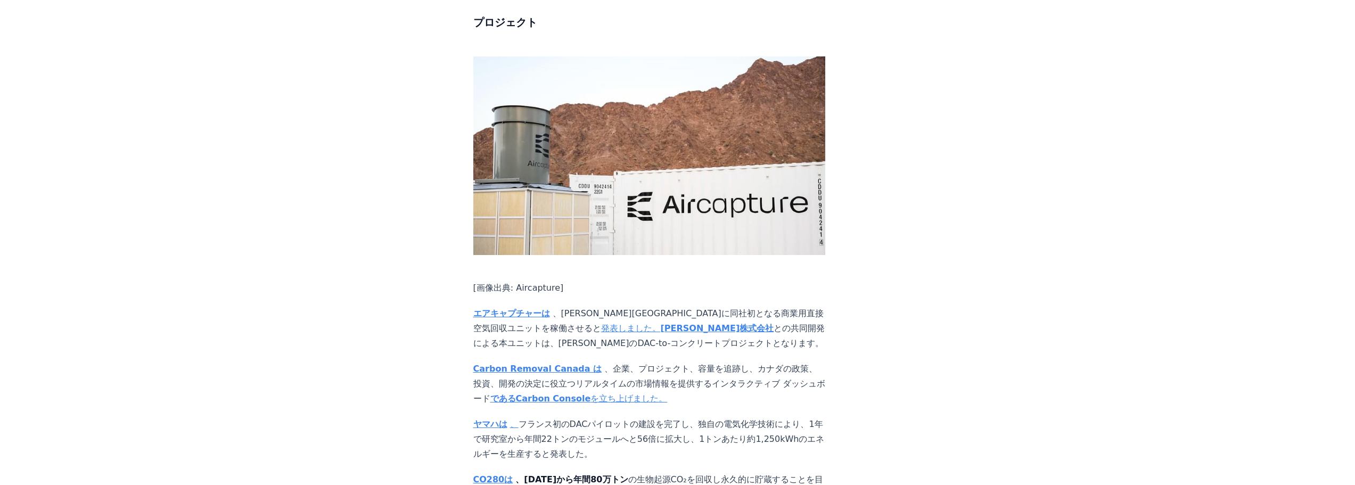 The height and width of the screenshot is (485, 1355). Describe the element at coordinates (649, 439) in the screenshot. I see `font: フランス初のDACパイロットの建設を完了し、独自の電気化学技術により、1年で研究室から年間22トンのモジュールへと56倍に拡大し、1トンあたり約1,250kWhのエネルギーを生産すると発表した。` at that location.